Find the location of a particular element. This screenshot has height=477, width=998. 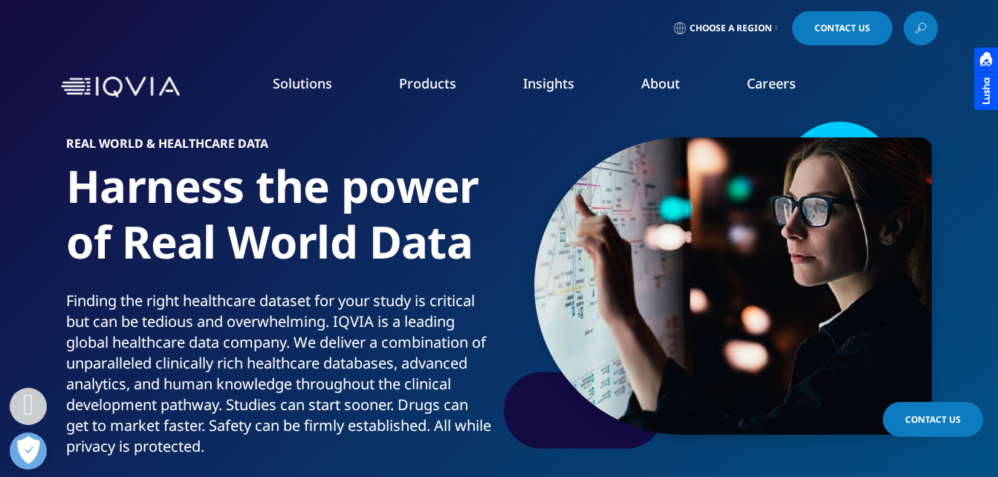

button: Open Preferences is located at coordinates (28, 451).